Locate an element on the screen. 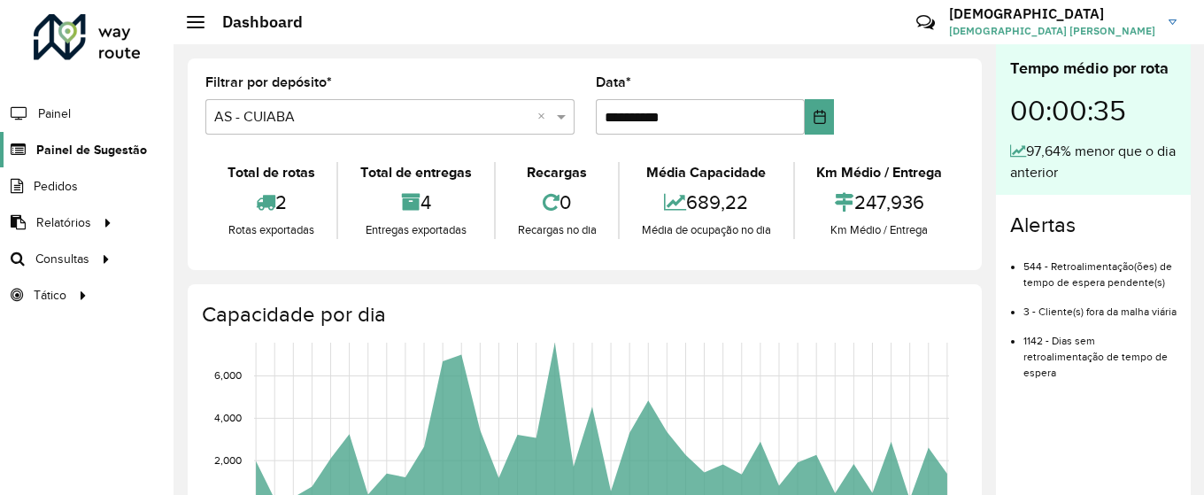  li: 3 - Cliente(s) fora da malha viária is located at coordinates (1099, 304).